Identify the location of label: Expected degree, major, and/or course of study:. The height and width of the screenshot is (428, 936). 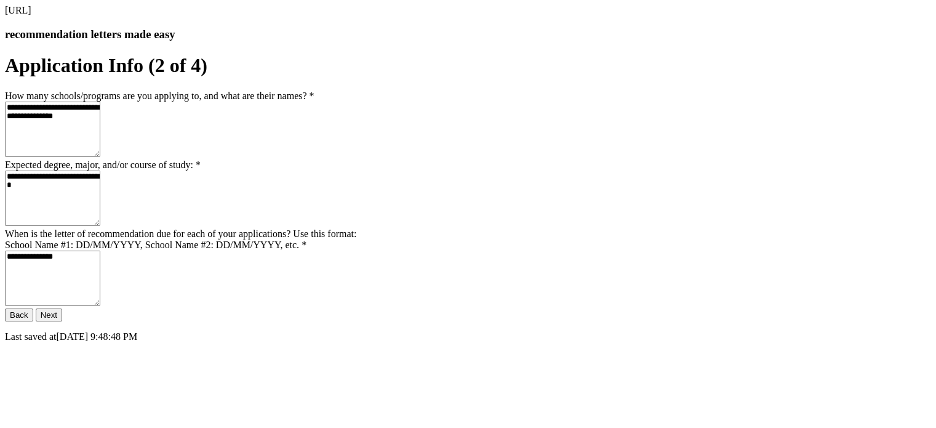
(103, 164).